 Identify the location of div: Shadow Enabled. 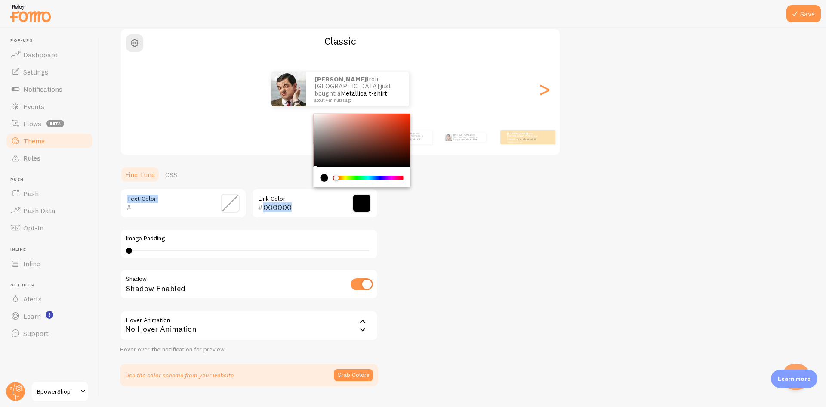
(249, 284).